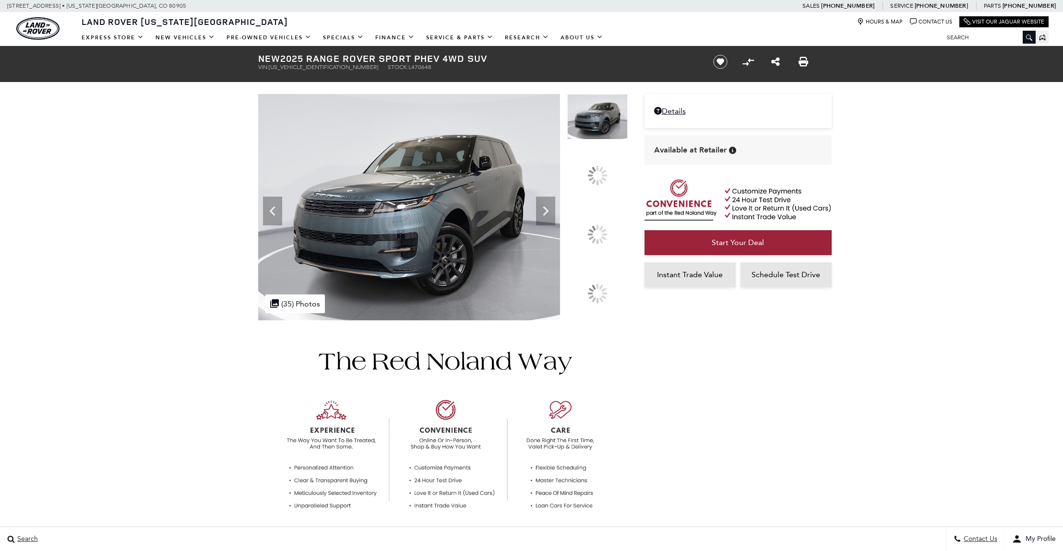  I want to click on a: land-rover, so click(38, 28).